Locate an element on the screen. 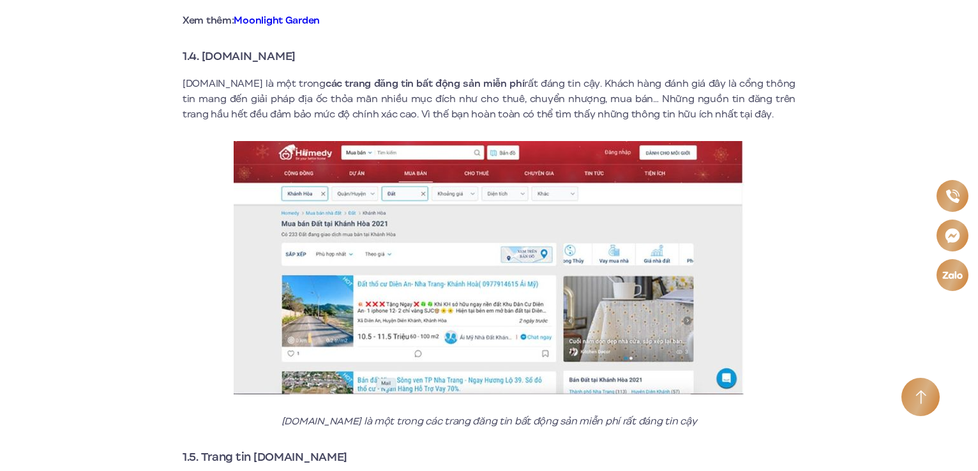 This screenshot has height=471, width=978. img: Zalo icon is located at coordinates (953, 275).